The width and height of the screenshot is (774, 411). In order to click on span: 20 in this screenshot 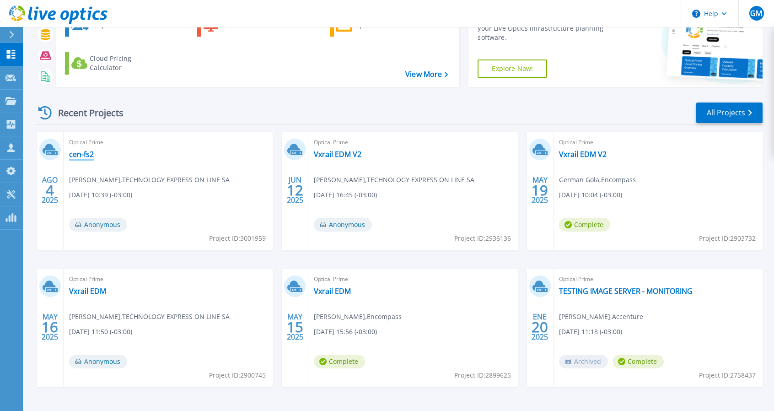, I will do `click(540, 327)`.